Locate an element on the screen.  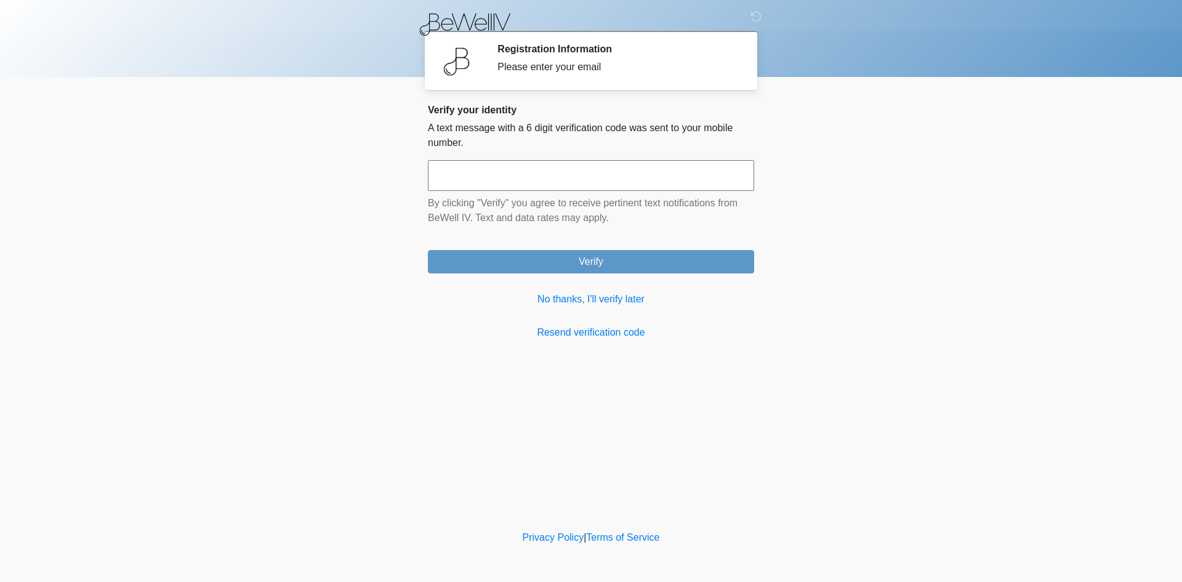
a: Privacy Policy is located at coordinates (553, 537).